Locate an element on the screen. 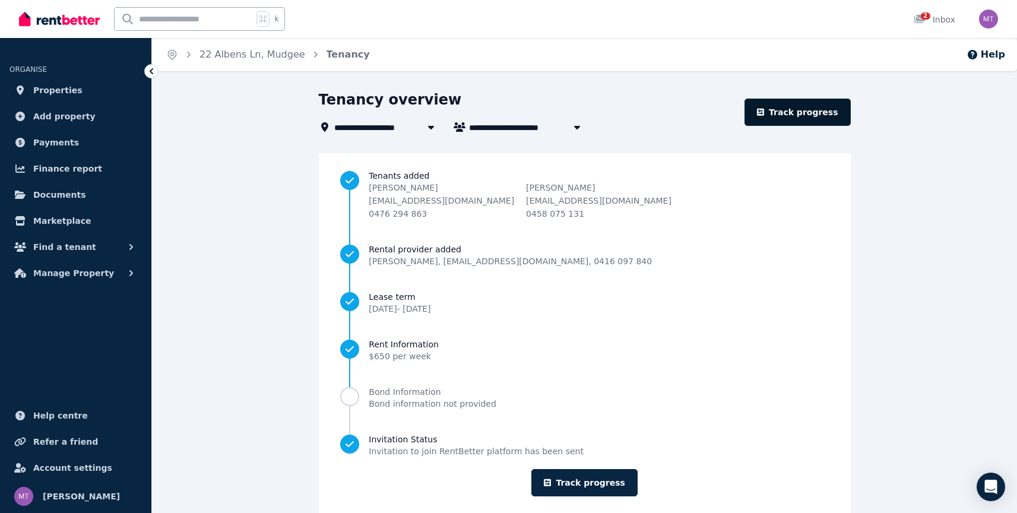  a: Help centre is located at coordinates (75, 416).